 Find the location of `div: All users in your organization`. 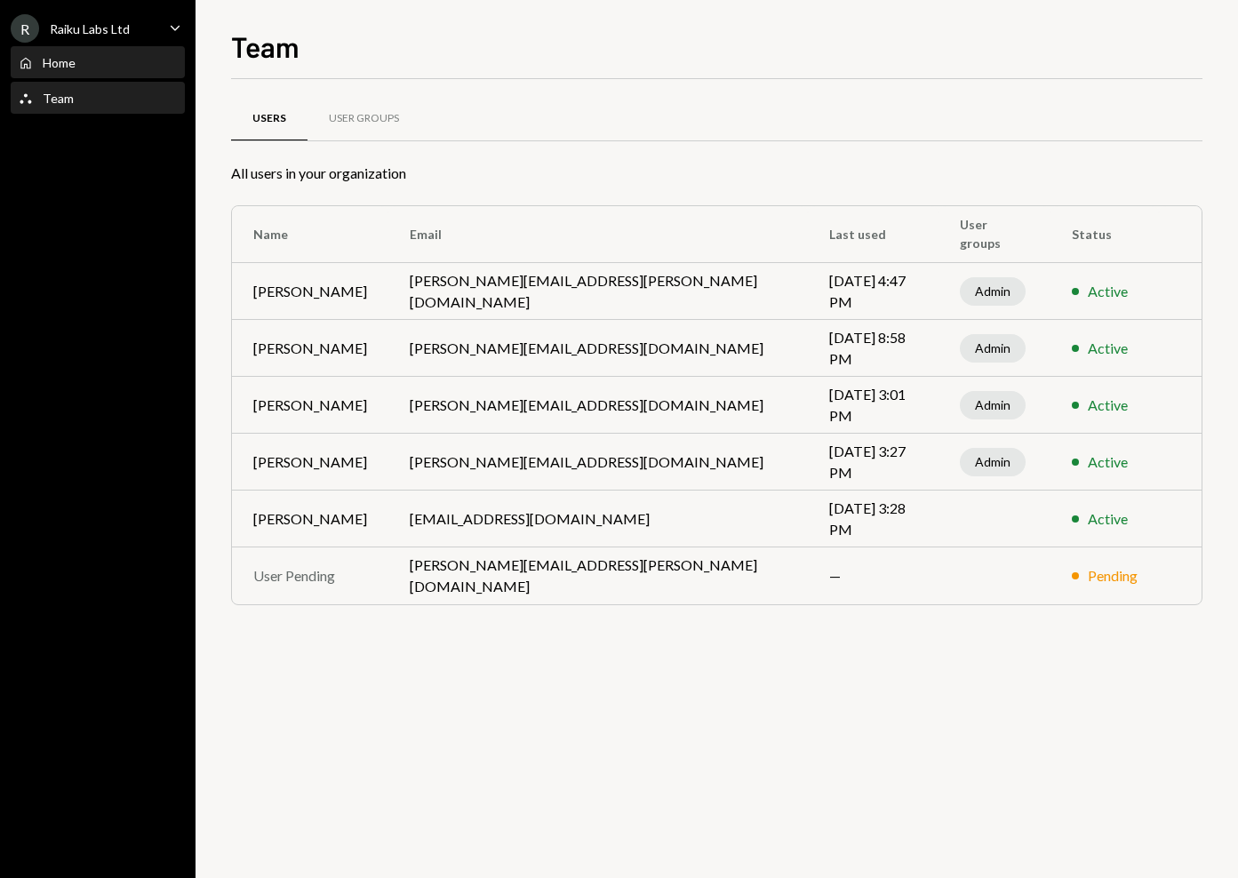

div: All users in your organization is located at coordinates (716, 173).